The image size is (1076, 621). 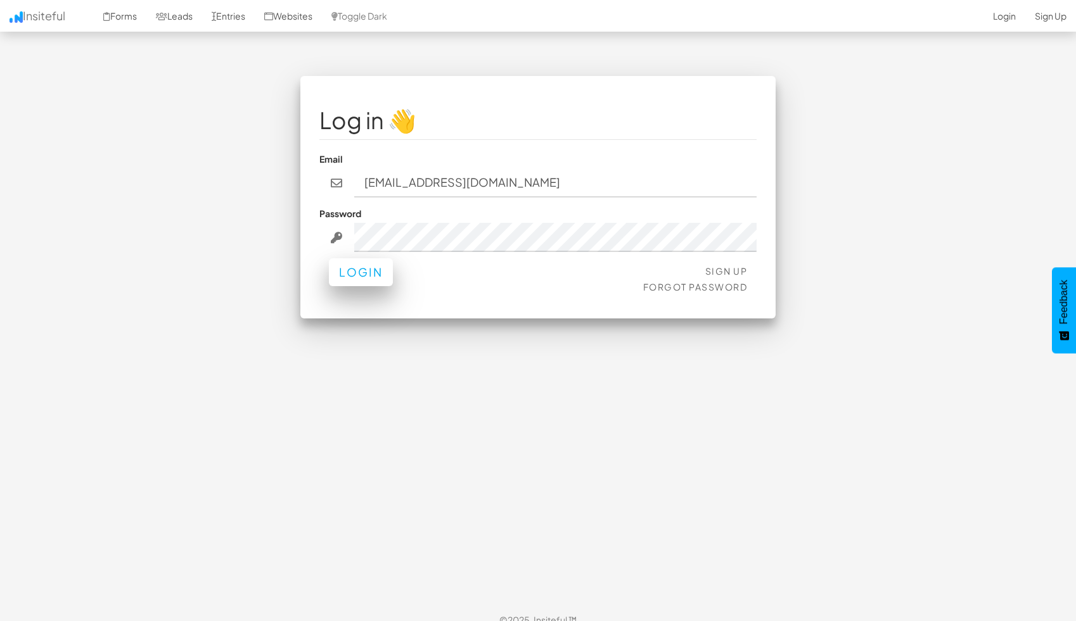 I want to click on button: Login, so click(x=360, y=272).